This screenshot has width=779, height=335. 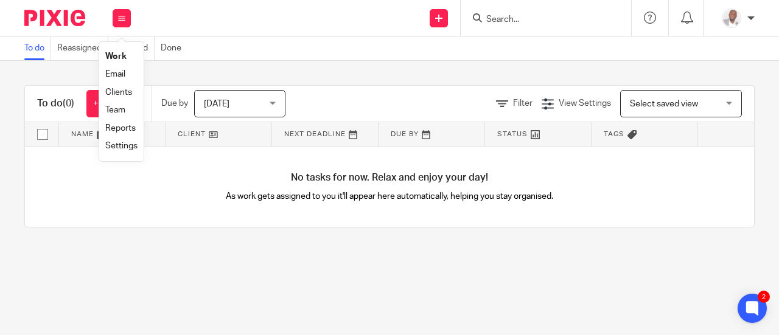 I want to click on img: Paul%20S%20-%20Picture.png, so click(x=732, y=18).